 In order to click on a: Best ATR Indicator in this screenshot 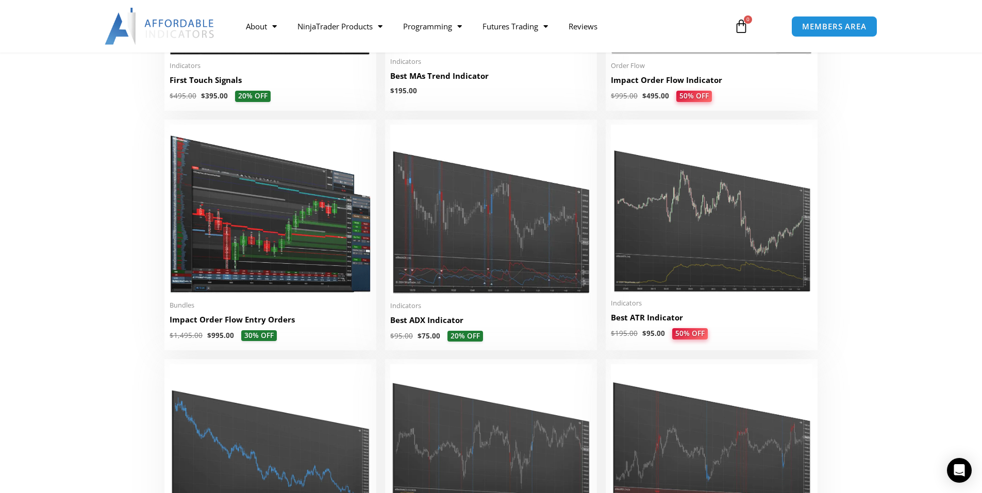, I will do `click(711, 320)`.